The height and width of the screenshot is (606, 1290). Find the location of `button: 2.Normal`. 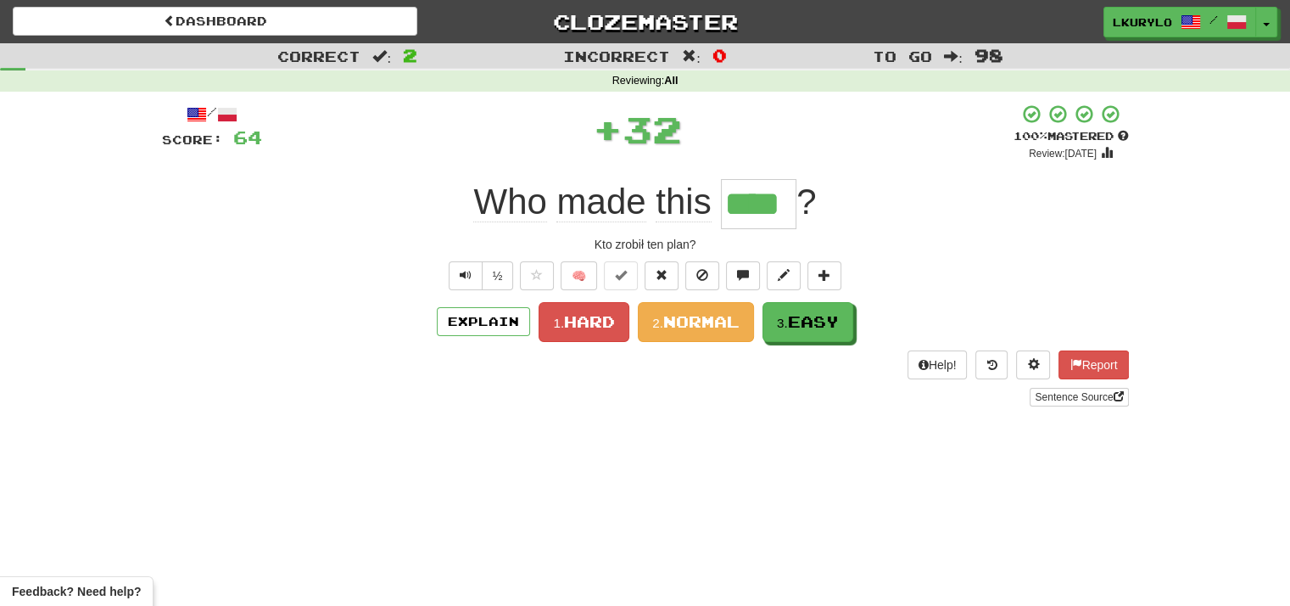

button: 2.Normal is located at coordinates (695, 321).